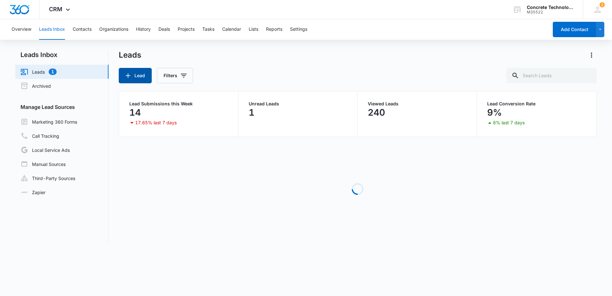 Image resolution: width=612 pixels, height=296 pixels. Describe the element at coordinates (62, 55) in the screenshot. I see `h2: Leads Inbox` at that location.